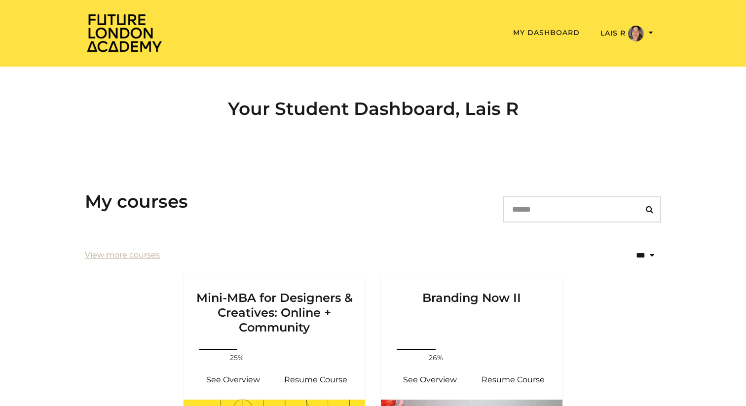 This screenshot has height=406, width=746. Describe the element at coordinates (316, 380) in the screenshot. I see `a: Mini-MBA for Designers & Creatives: Online + Community: Resume Course` at that location.